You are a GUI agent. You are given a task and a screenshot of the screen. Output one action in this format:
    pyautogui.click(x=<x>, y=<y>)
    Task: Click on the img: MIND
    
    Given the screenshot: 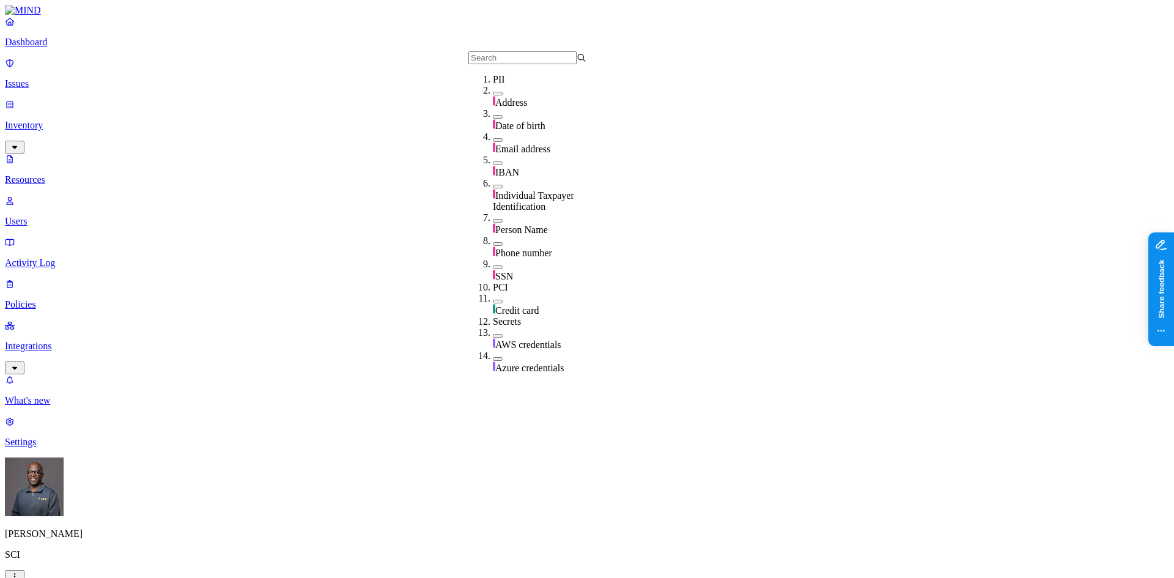 What is the action you would take?
    pyautogui.click(x=23, y=10)
    